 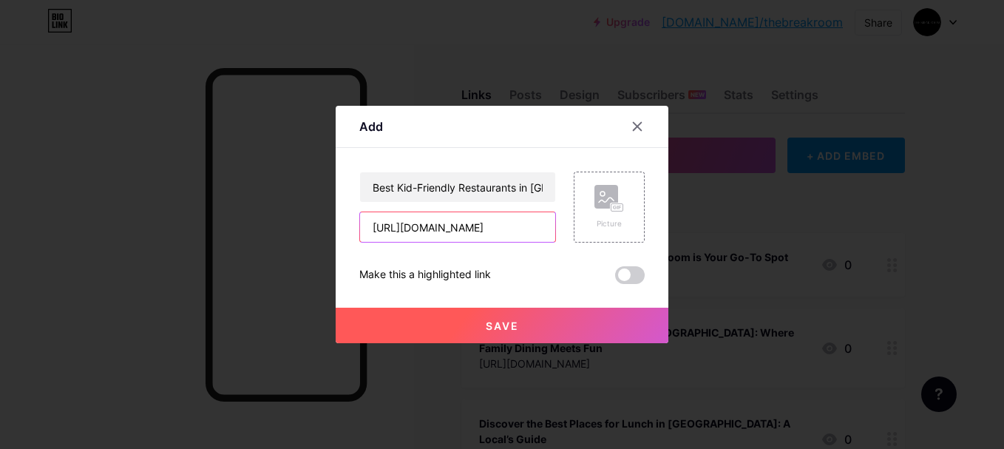 I want to click on div: Picture, so click(x=609, y=223).